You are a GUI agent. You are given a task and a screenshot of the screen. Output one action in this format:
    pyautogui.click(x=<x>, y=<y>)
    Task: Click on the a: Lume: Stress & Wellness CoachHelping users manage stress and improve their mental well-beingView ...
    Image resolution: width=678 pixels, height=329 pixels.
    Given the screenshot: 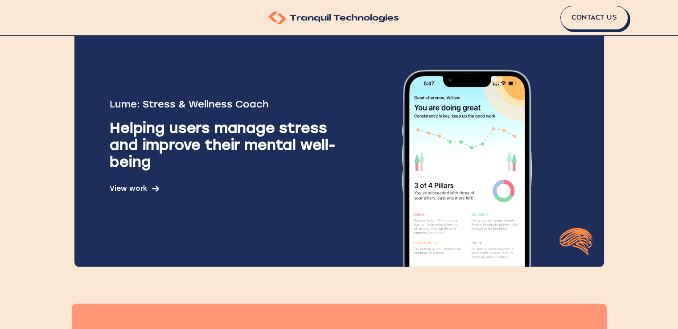 What is the action you would take?
    pyautogui.click(x=339, y=145)
    